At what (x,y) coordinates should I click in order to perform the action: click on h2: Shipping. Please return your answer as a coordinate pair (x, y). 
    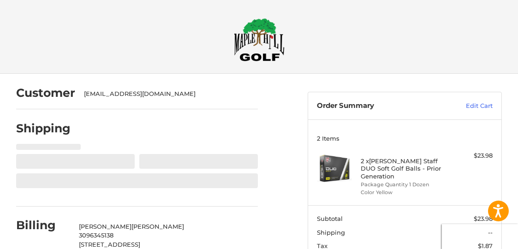
    Looking at the image, I should click on (43, 128).